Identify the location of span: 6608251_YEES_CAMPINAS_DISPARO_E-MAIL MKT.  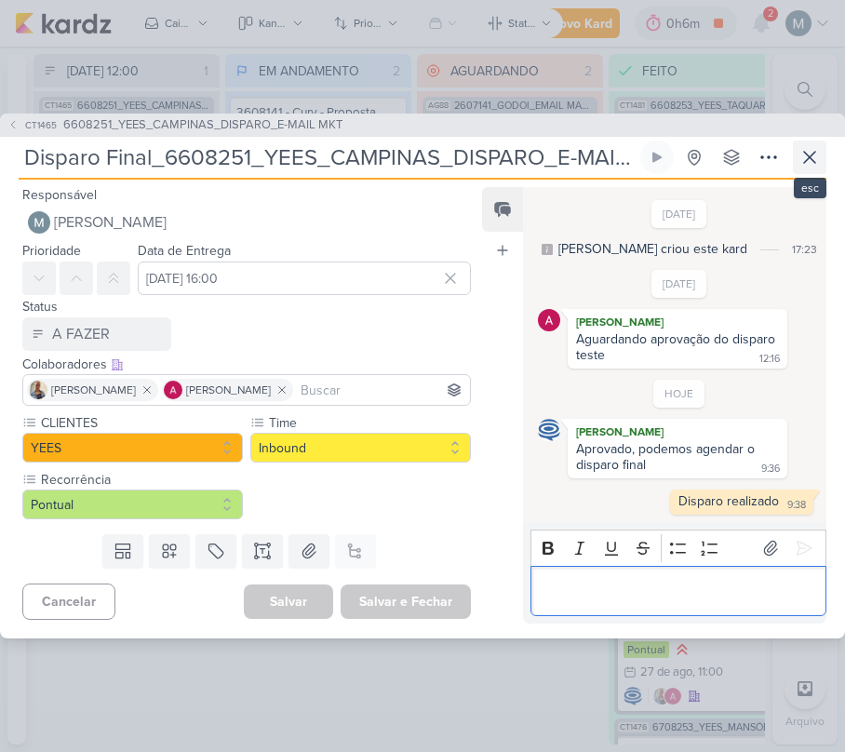
(203, 126).